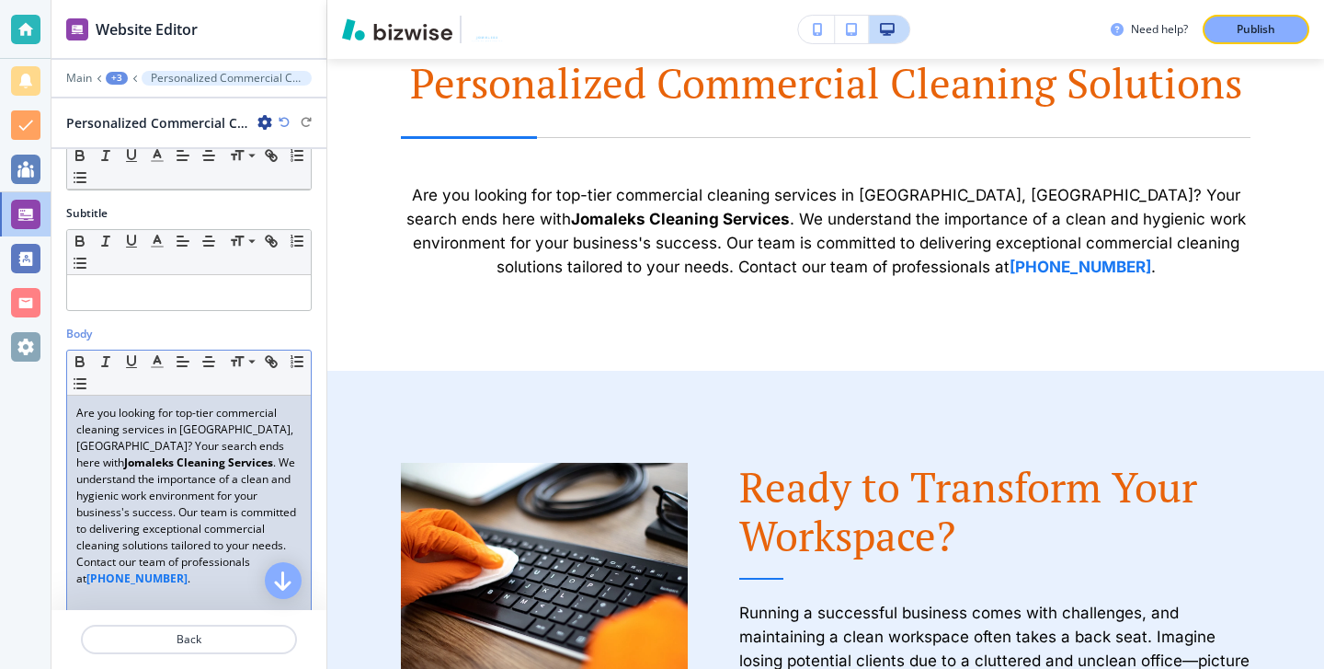  What do you see at coordinates (397, 29) in the screenshot?
I see `img: Bizwise Logo` at bounding box center [397, 29].